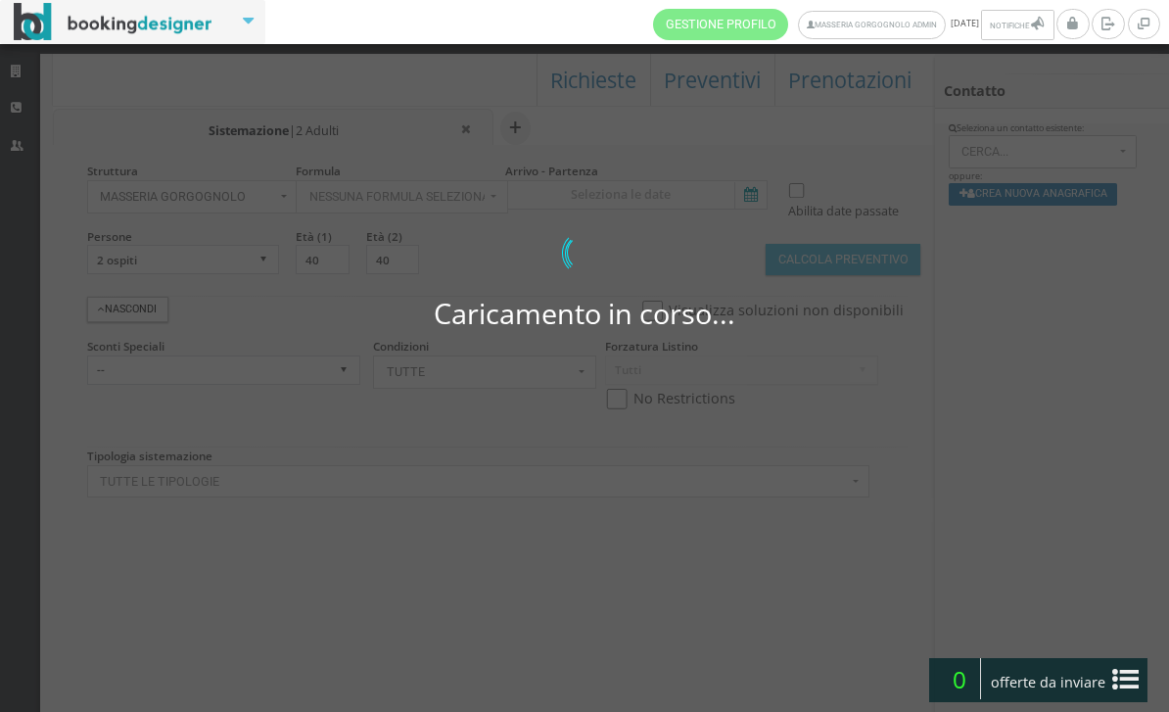  I want to click on a: Gestione Profilo, so click(720, 24).